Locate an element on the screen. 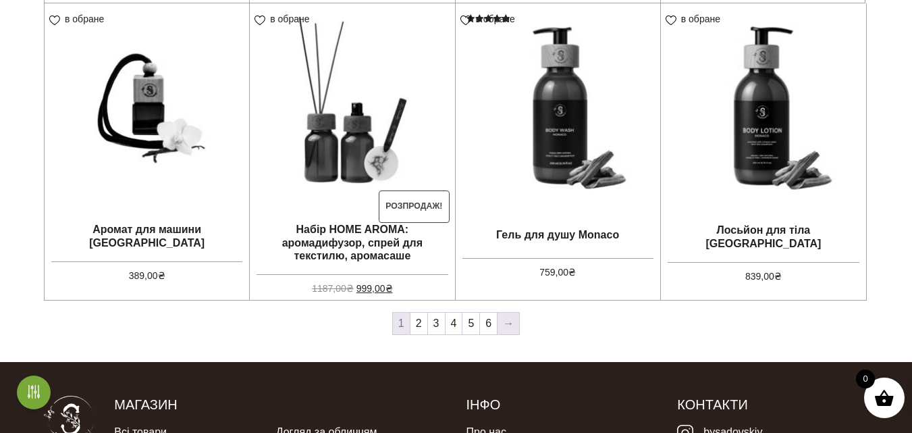 The height and width of the screenshot is (433, 912). span: Розпродаж! is located at coordinates (414, 207).